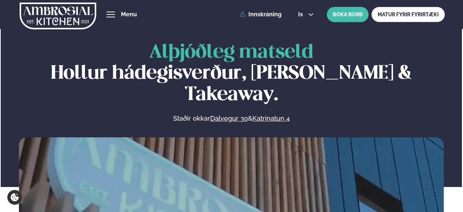 This screenshot has width=463, height=212. Describe the element at coordinates (231, 53) in the screenshot. I see `span: Alþjóðleg matseld` at that location.